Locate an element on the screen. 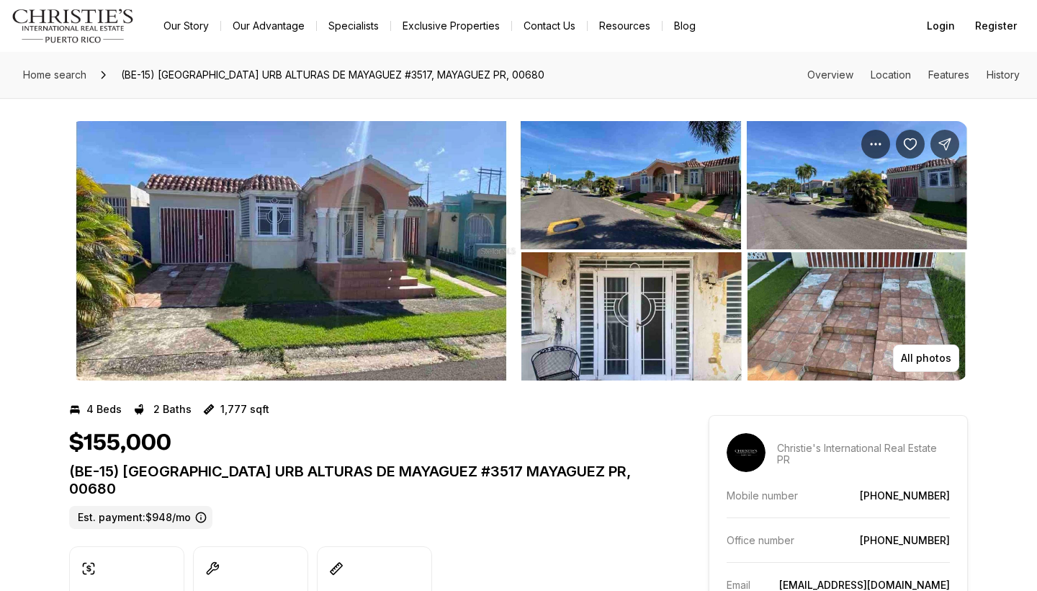  p: 4 Beds is located at coordinates (104, 409).